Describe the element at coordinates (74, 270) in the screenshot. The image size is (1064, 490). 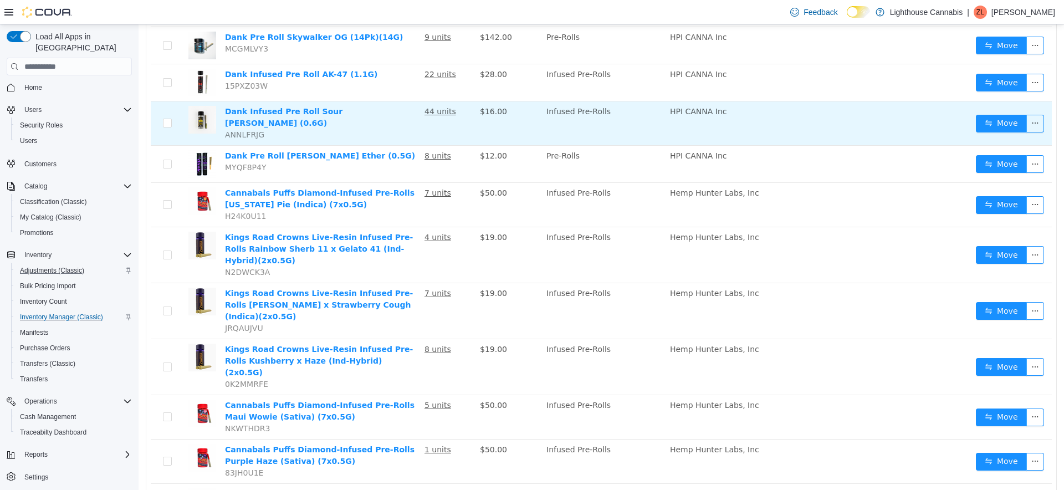
I see `span: Adjustments (Classic)` at that location.